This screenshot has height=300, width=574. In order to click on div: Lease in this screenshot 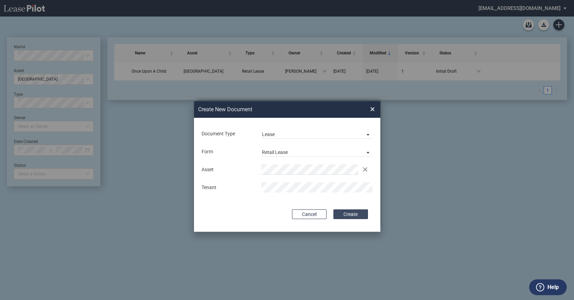, I will do `click(268, 135)`.